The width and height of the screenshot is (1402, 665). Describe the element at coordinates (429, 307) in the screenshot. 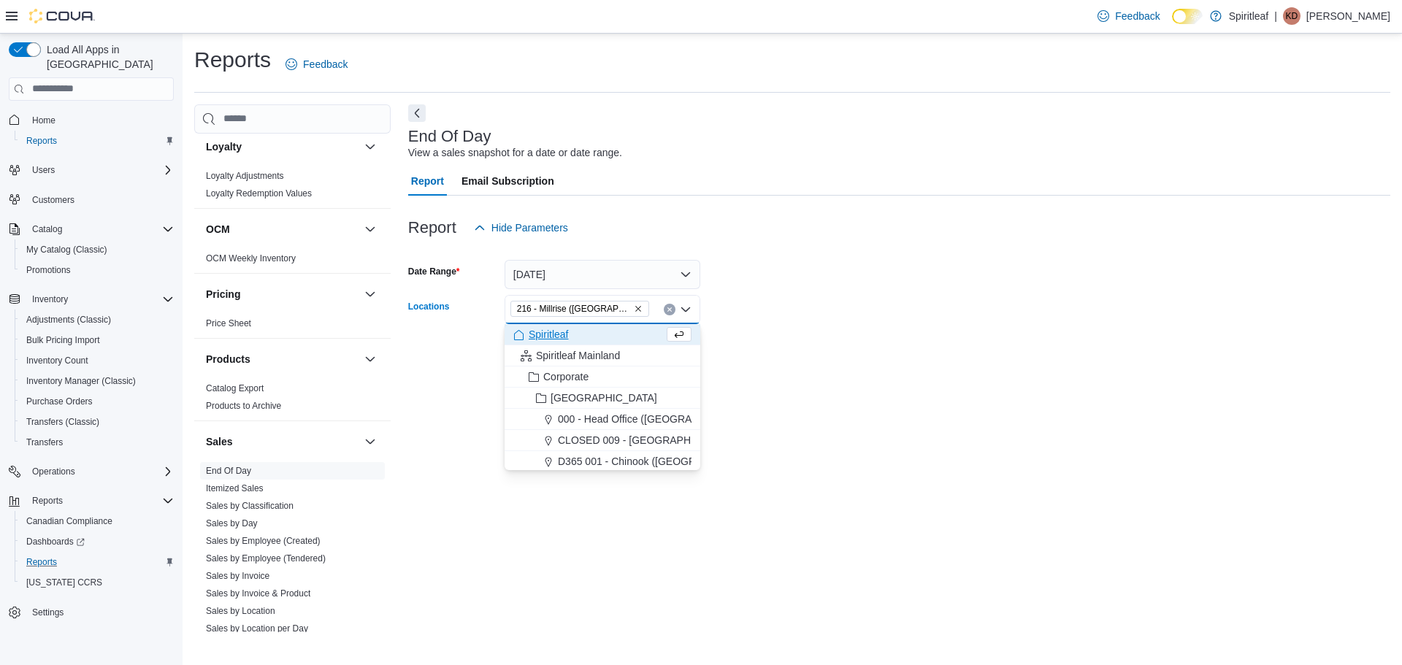

I see `label: Locations` at that location.